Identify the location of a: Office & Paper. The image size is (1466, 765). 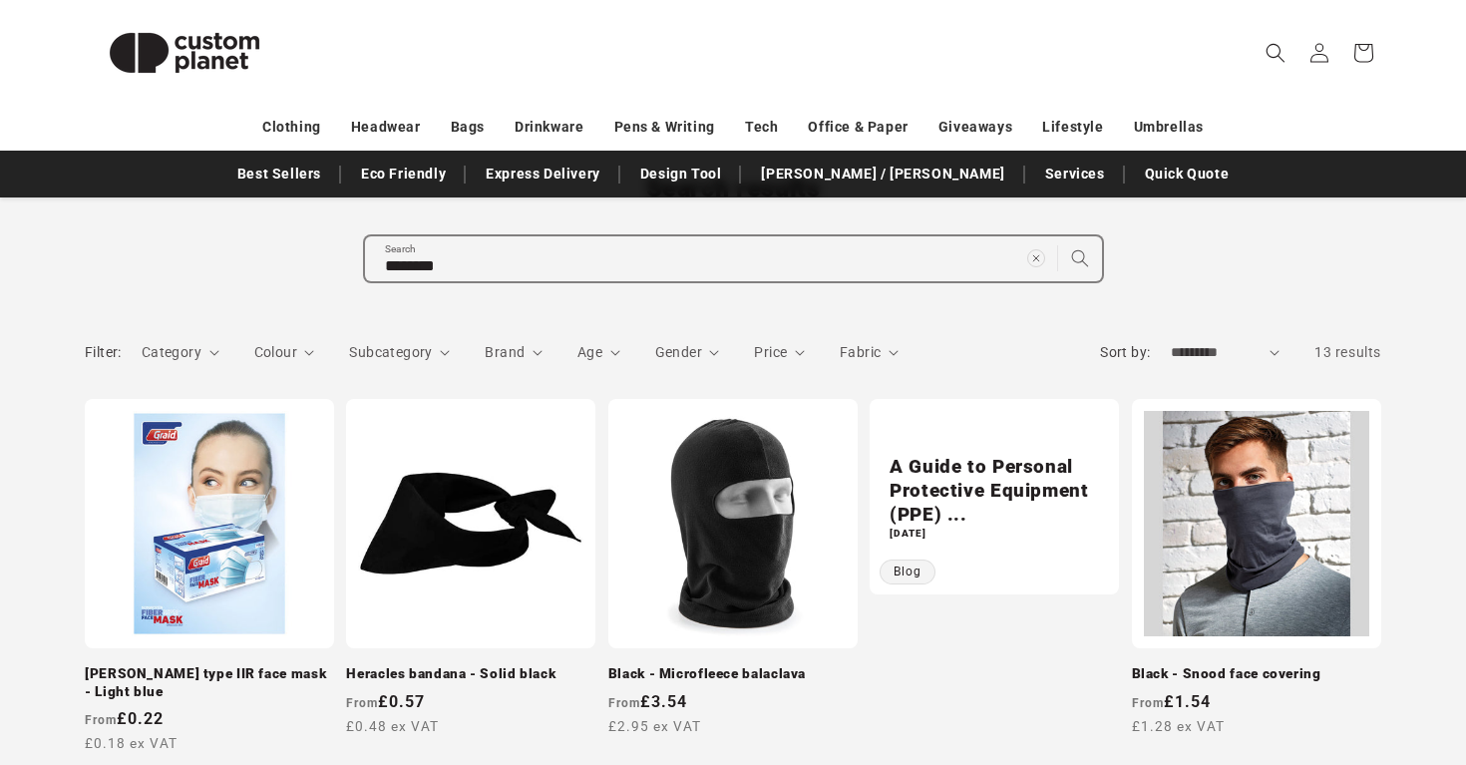
(857, 127).